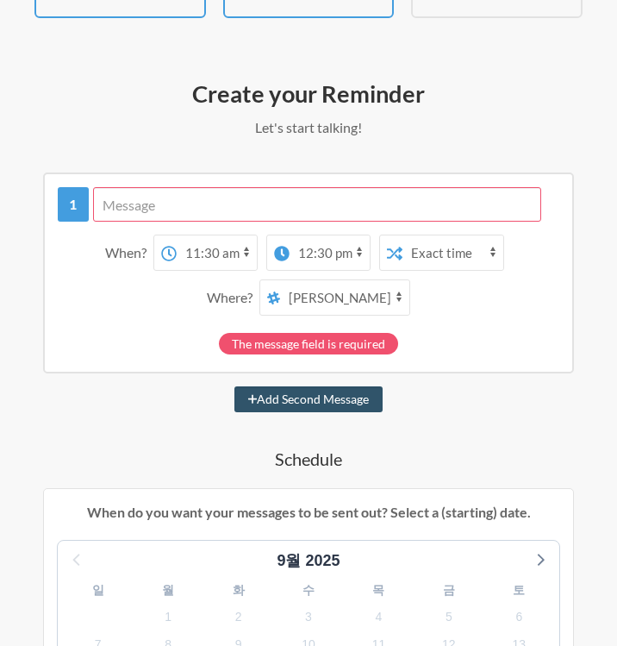  I want to click on div: 월, so click(167, 590).